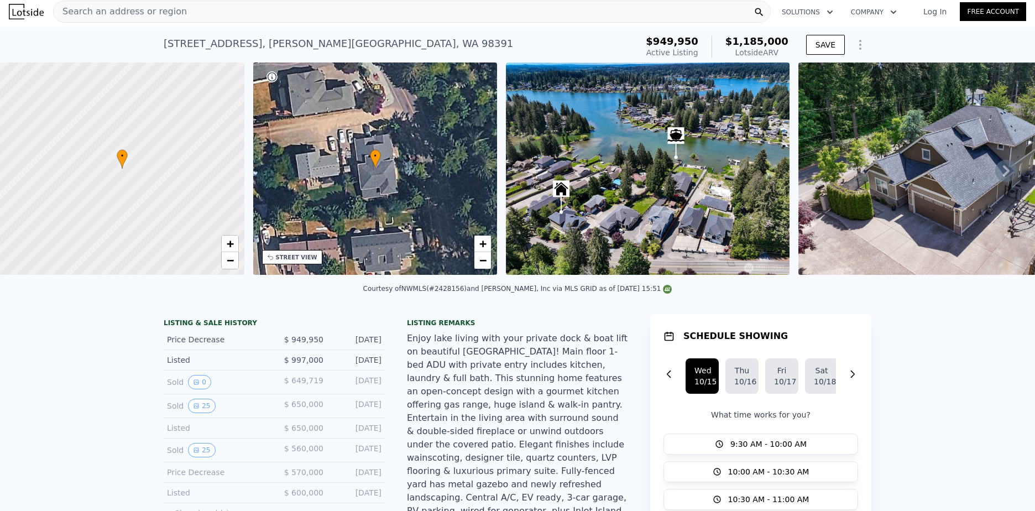 The height and width of the screenshot is (511, 1035). I want to click on div: LISTING & SALE HISTORY, so click(274, 324).